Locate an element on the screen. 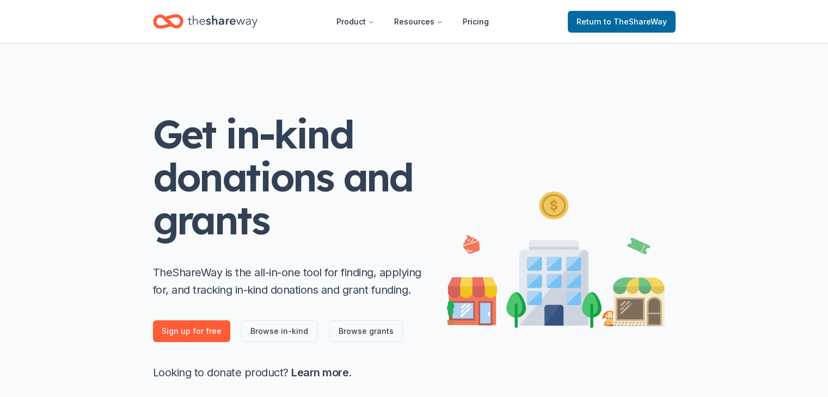 The image size is (828, 397). a: Browse grants is located at coordinates (366, 332).